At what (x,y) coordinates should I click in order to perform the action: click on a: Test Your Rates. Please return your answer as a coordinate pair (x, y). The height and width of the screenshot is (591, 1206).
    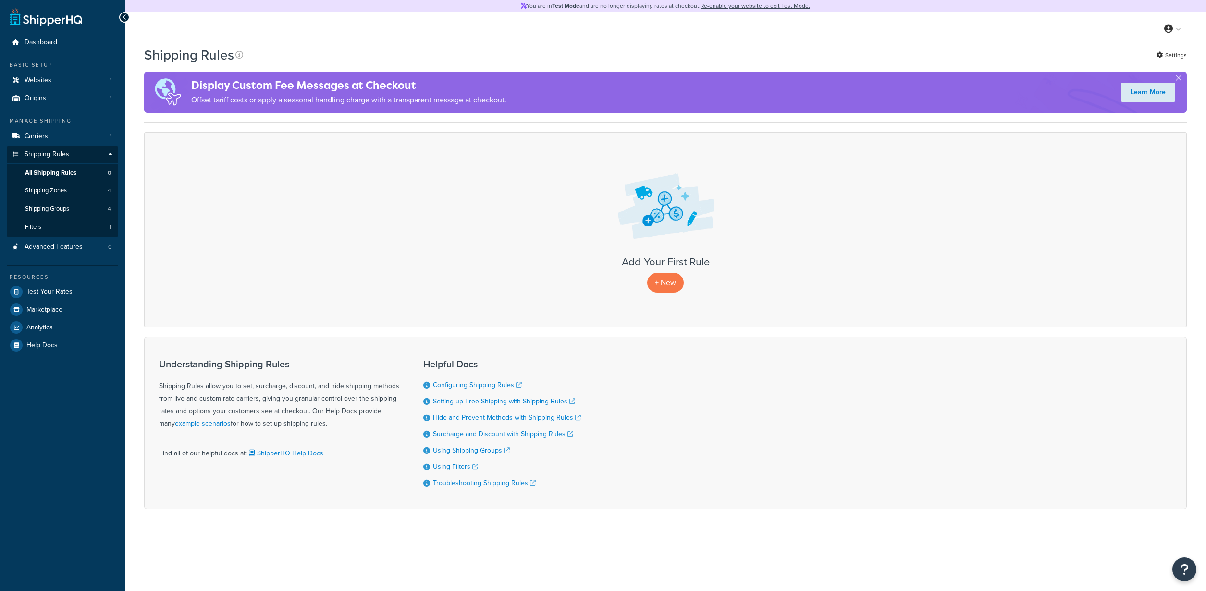
    Looking at the image, I should click on (62, 292).